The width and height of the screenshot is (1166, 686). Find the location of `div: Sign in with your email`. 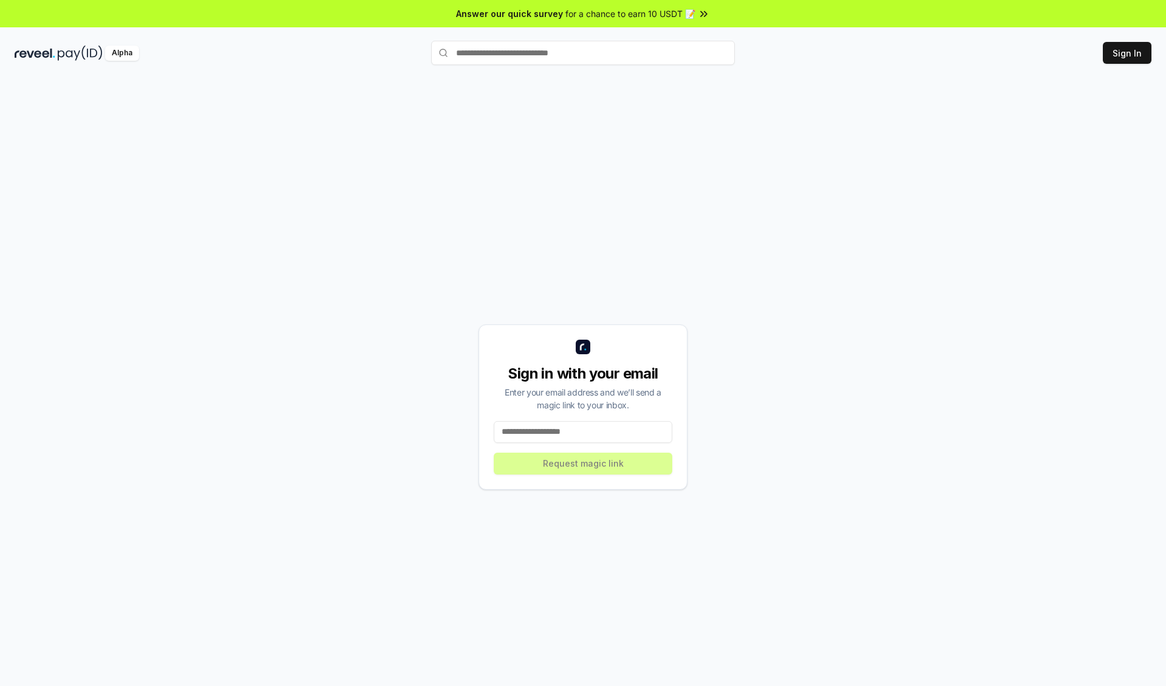

div: Sign in with your email is located at coordinates (583, 374).